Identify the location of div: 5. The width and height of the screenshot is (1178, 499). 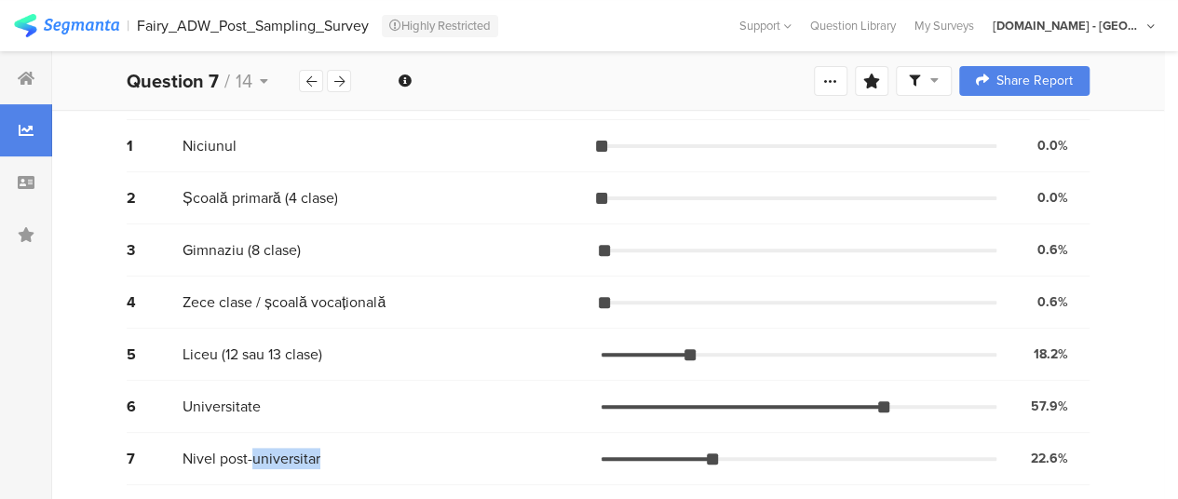
(155, 354).